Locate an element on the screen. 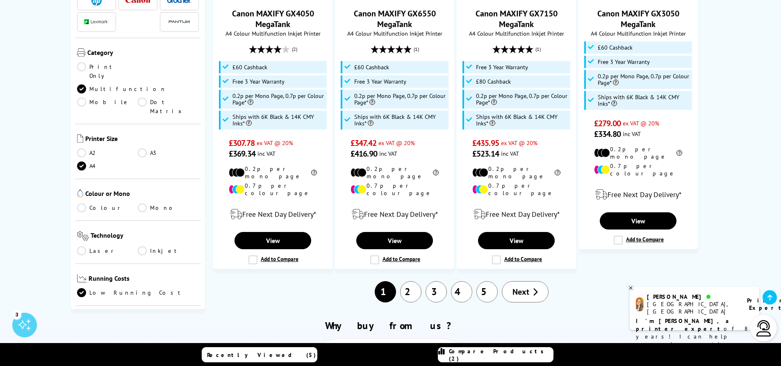 This screenshot has width=781, height=366. img: Lexmark is located at coordinates (96, 22).